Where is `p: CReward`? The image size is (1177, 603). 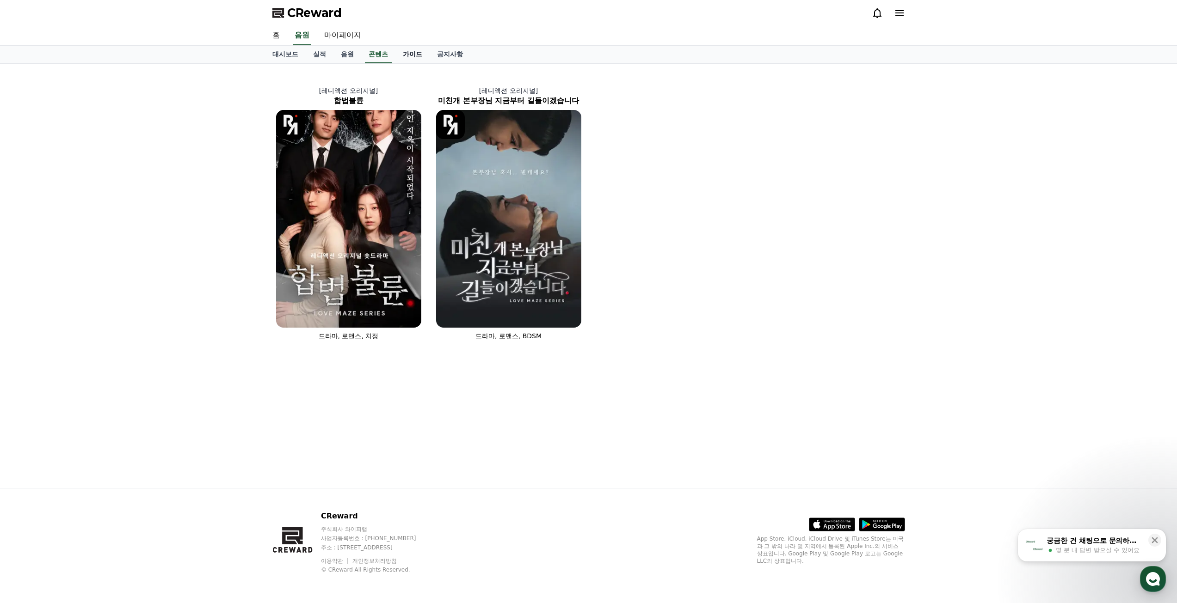
p: CReward is located at coordinates (377, 516).